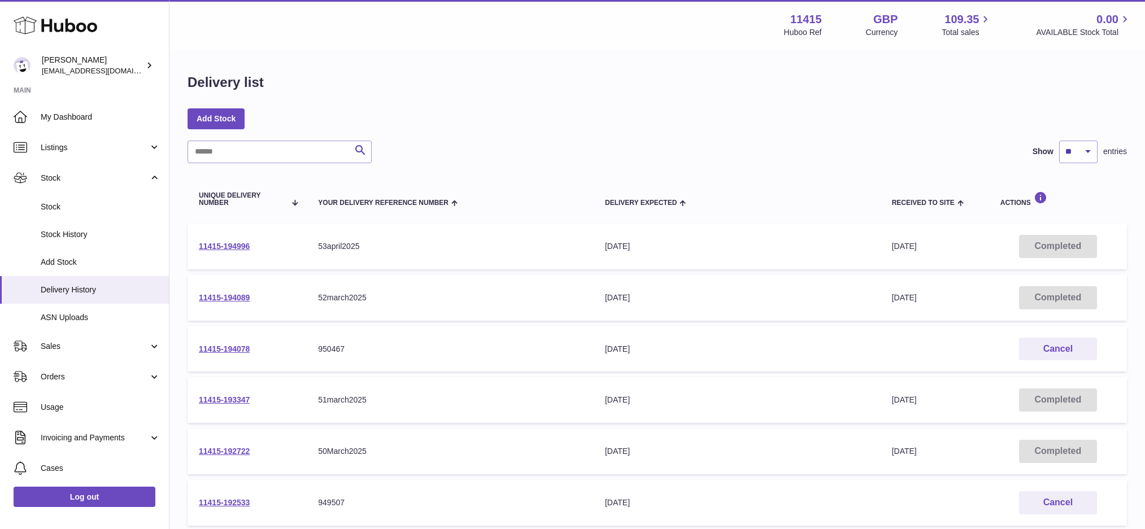 This screenshot has height=529, width=1145. I want to click on div: 950467, so click(450, 349).